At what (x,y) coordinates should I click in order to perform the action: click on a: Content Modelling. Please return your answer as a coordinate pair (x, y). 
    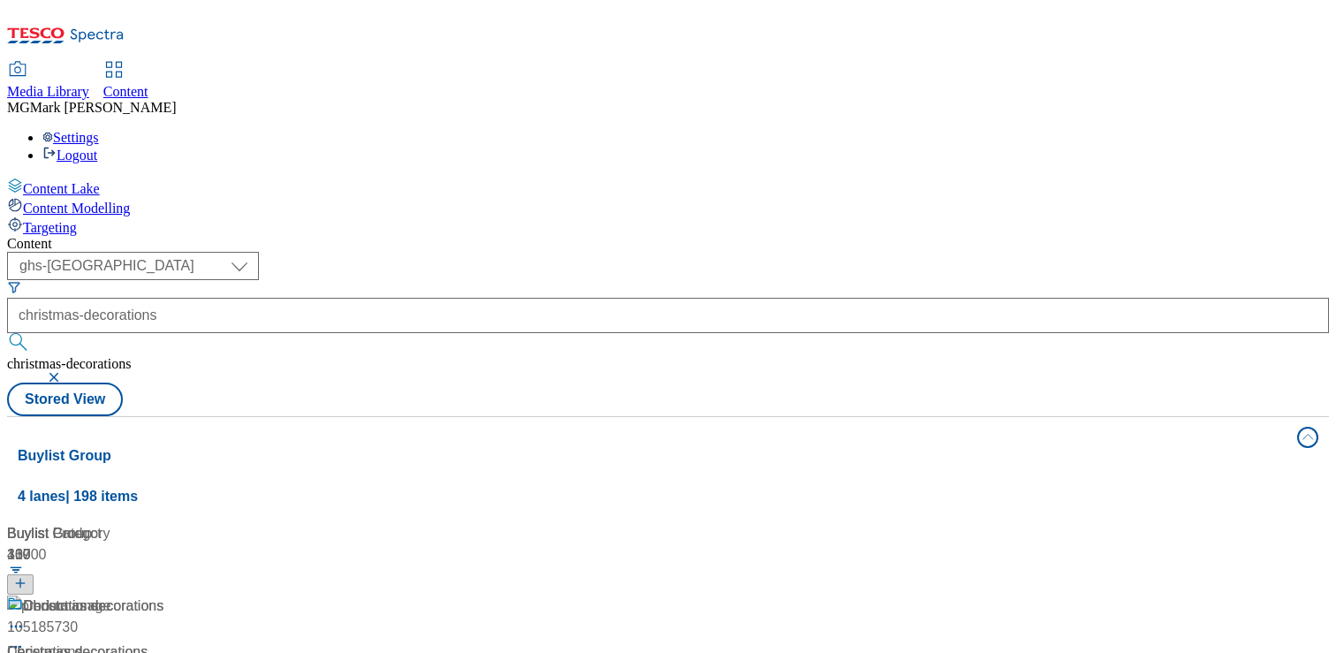
    Looking at the image, I should click on (668, 207).